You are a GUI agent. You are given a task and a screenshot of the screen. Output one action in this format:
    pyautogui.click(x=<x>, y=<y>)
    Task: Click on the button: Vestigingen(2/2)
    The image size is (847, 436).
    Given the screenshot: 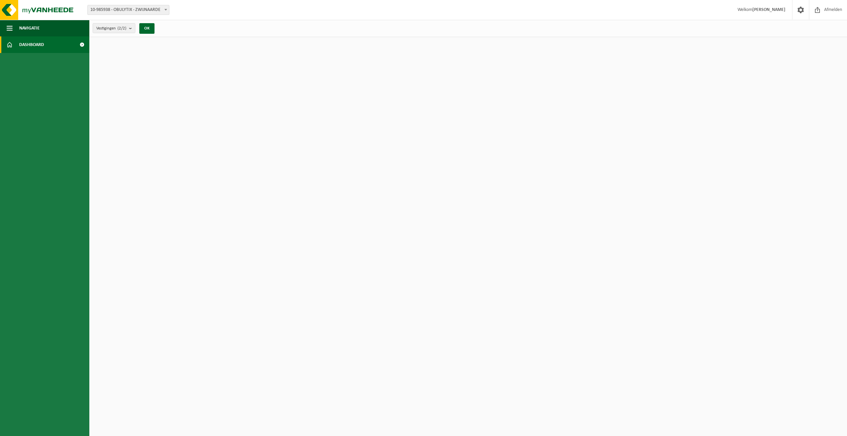 What is the action you would take?
    pyautogui.click(x=114, y=28)
    